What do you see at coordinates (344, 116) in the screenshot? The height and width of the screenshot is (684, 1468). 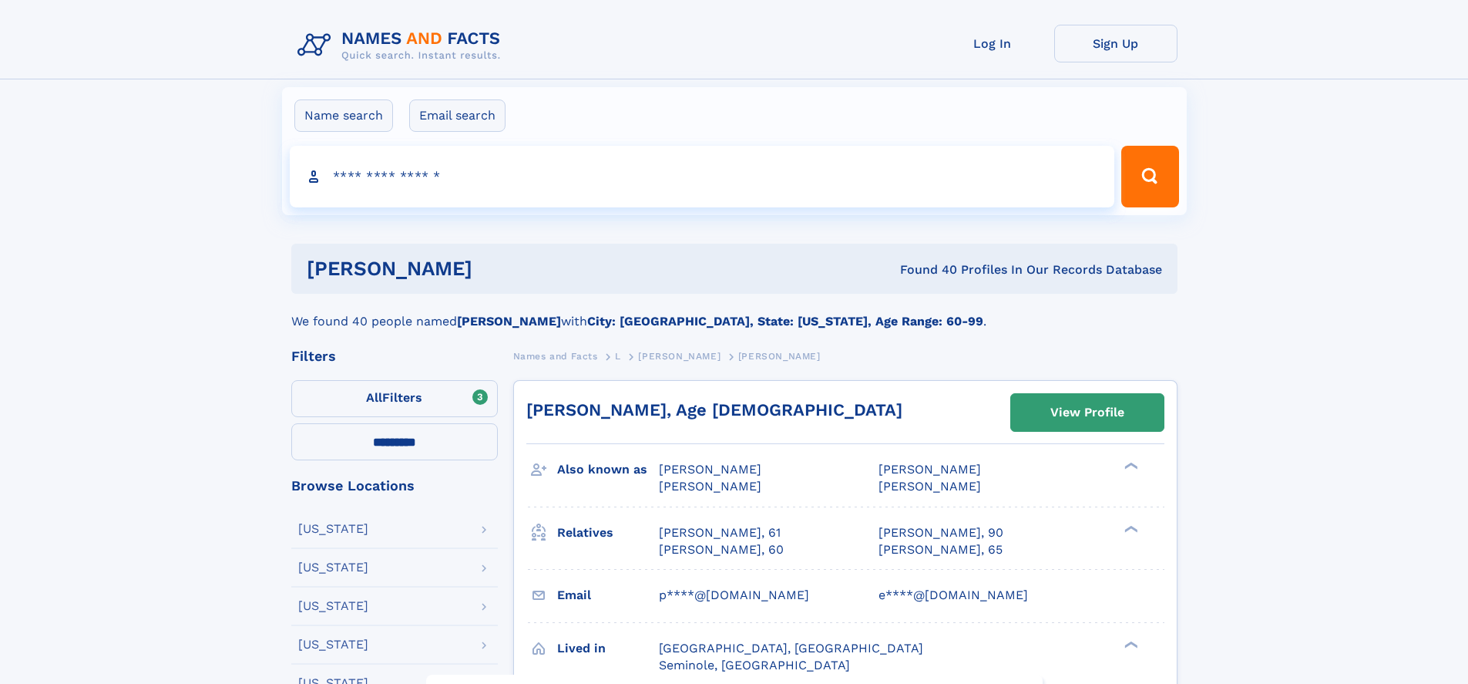 I see `label: Name search` at bounding box center [344, 116].